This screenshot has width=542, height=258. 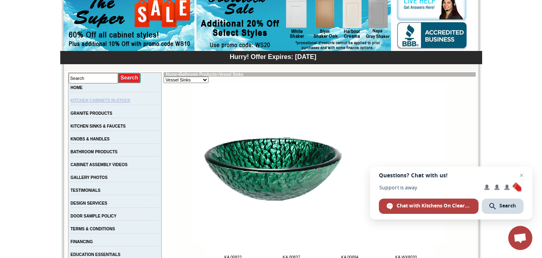 What do you see at coordinates (520, 238) in the screenshot?
I see `div: Open chat` at bounding box center [520, 238].